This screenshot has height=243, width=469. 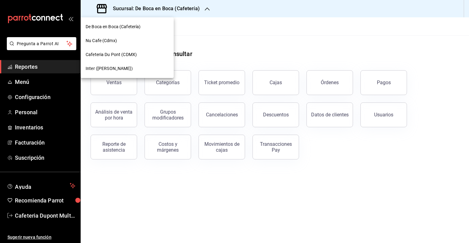 What do you see at coordinates (101, 41) in the screenshot?
I see `span: Nu Cafe (Cdmx)` at bounding box center [101, 41].